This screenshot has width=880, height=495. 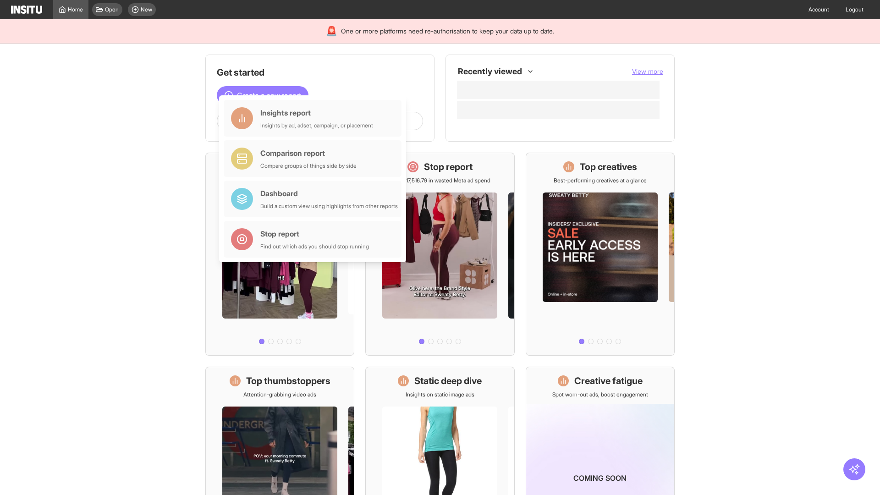 I want to click on p: Attention-grabbing video ads, so click(x=280, y=395).